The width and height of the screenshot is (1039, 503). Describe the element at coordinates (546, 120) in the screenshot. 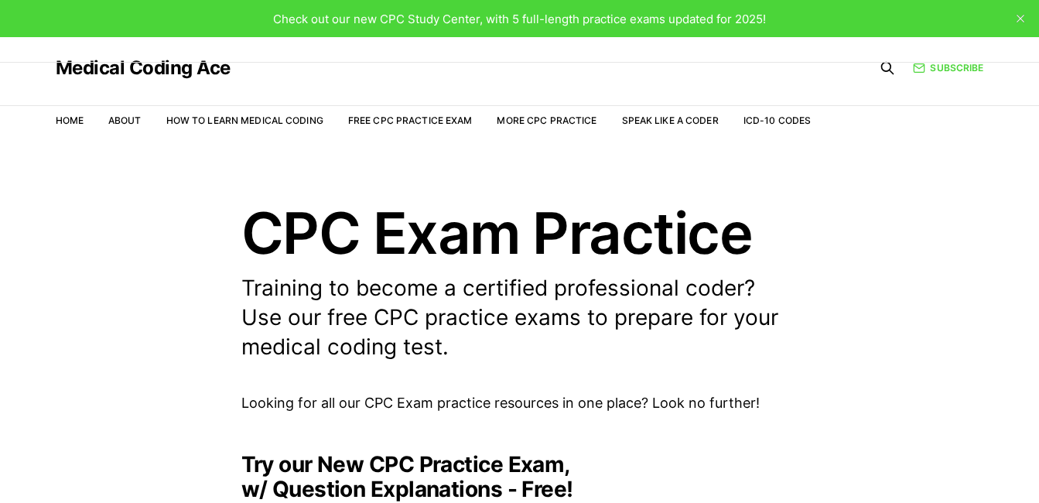

I see `a: More CPC Practice` at that location.